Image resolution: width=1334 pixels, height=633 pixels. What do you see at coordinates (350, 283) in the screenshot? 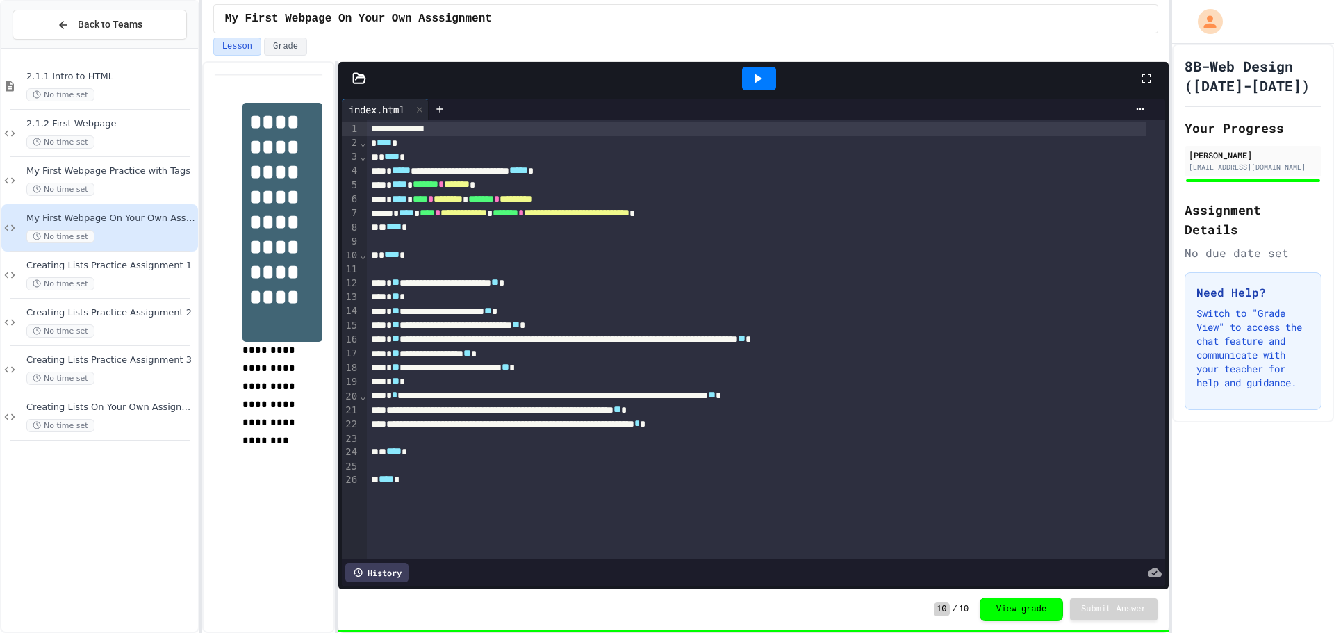
I see `div: 12` at bounding box center [350, 283].